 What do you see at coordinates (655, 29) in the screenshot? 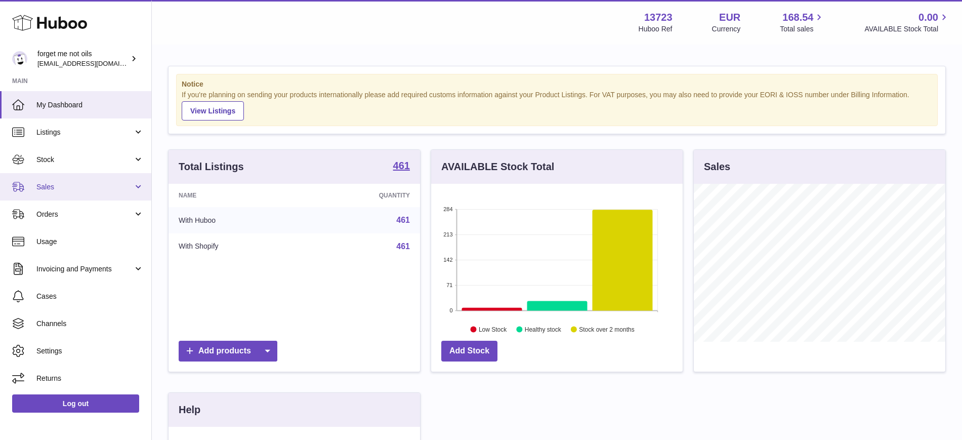
I see `div: Huboo Ref` at bounding box center [655, 29].